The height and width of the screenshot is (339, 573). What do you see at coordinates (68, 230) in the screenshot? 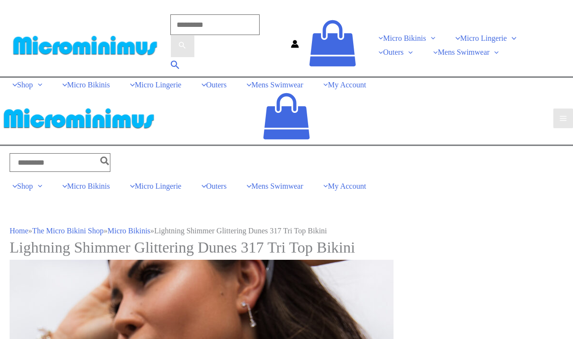
I see `a: The Micro Bikini Shop` at bounding box center [68, 230].